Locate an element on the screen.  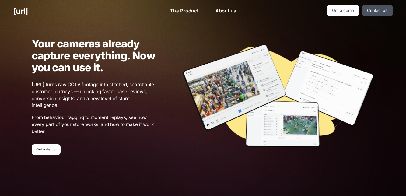
a: Contact us is located at coordinates (378, 10).